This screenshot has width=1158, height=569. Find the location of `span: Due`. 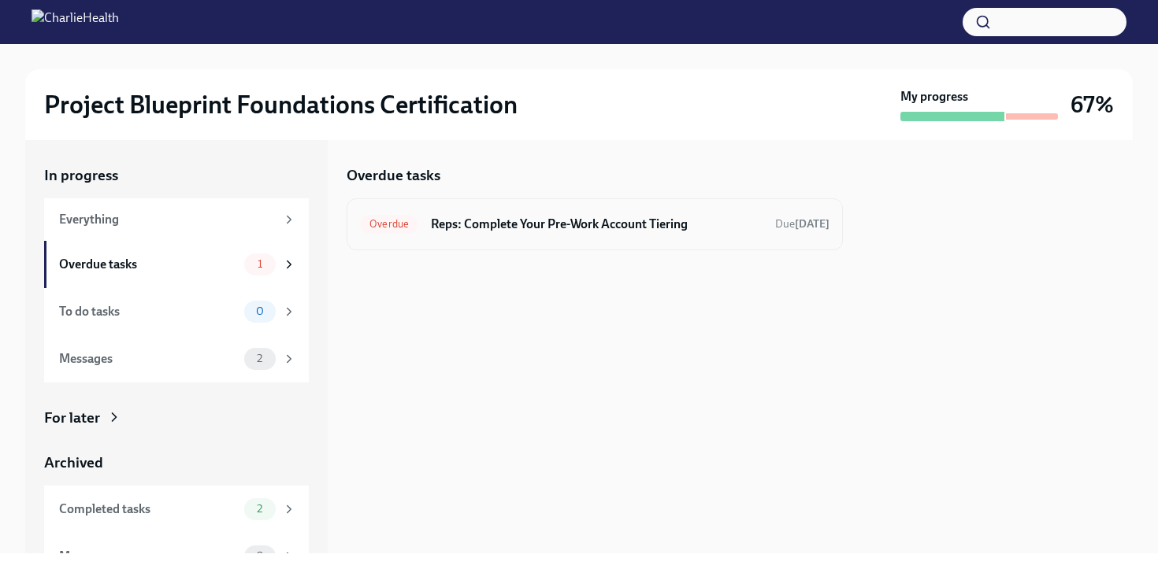

span: Due is located at coordinates (802, 224).